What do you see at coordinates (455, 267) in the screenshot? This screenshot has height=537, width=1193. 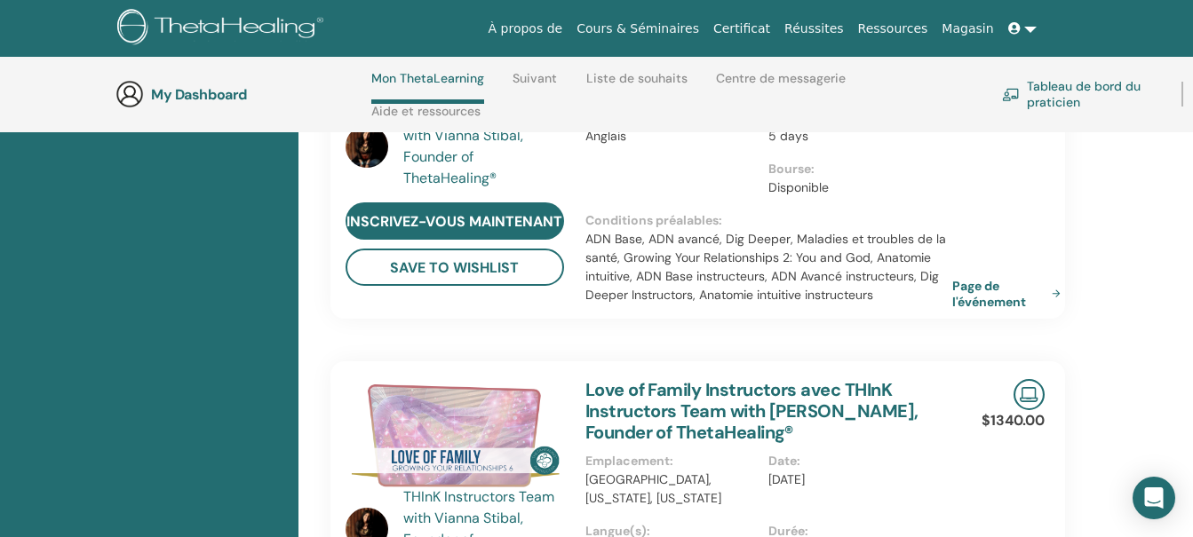 I see `button: Save to WishList` at bounding box center [455, 267].